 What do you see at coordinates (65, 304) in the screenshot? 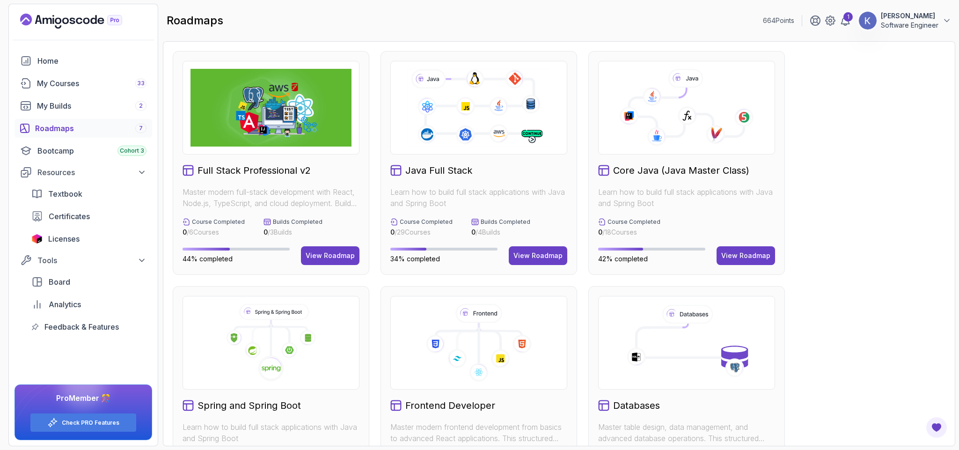
I see `span: Analytics` at bounding box center [65, 304].